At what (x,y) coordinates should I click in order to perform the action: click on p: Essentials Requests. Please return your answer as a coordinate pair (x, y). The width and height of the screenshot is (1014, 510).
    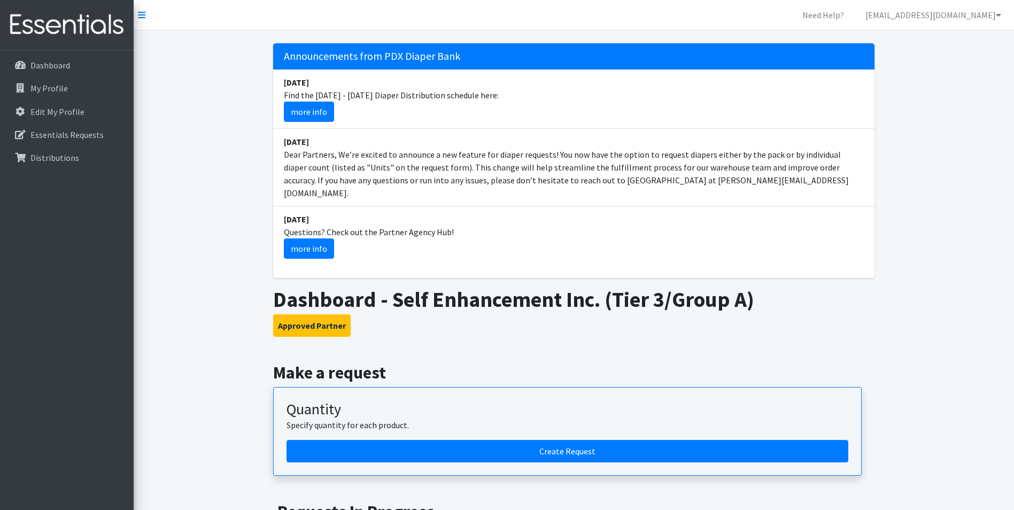
    Looking at the image, I should click on (67, 135).